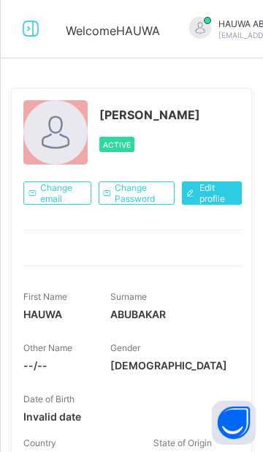 The width and height of the screenshot is (263, 452). Describe the element at coordinates (117, 145) in the screenshot. I see `span: Active` at that location.